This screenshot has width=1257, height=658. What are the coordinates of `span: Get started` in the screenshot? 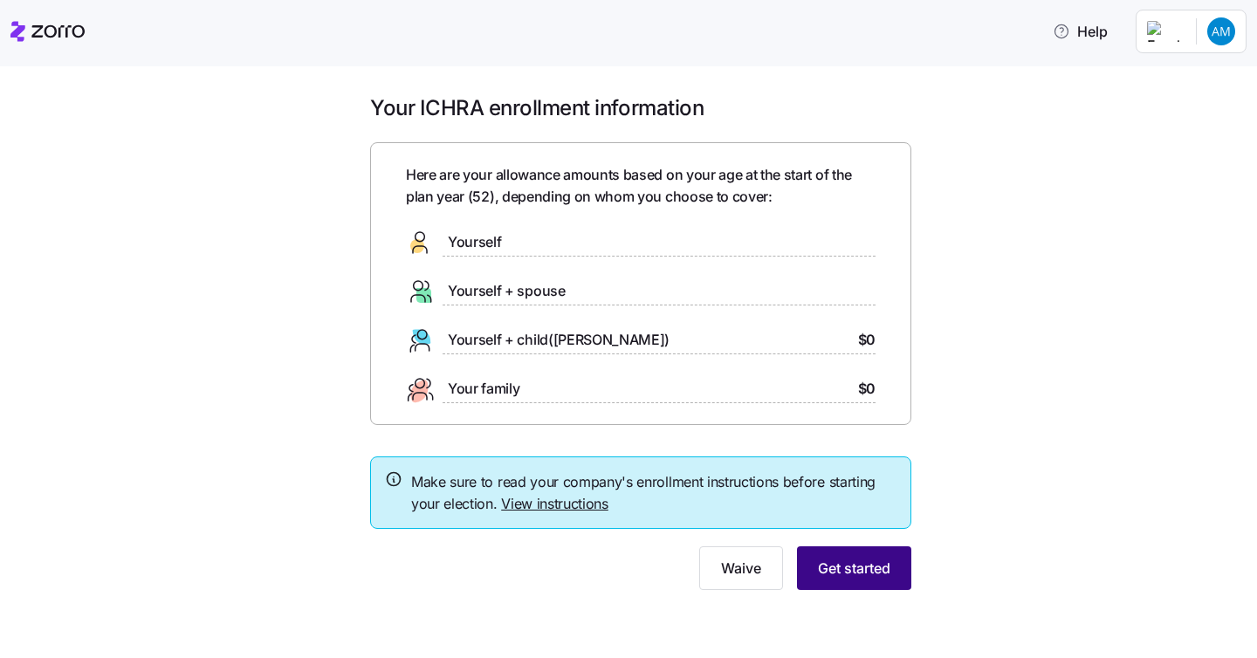 It's located at (854, 568).